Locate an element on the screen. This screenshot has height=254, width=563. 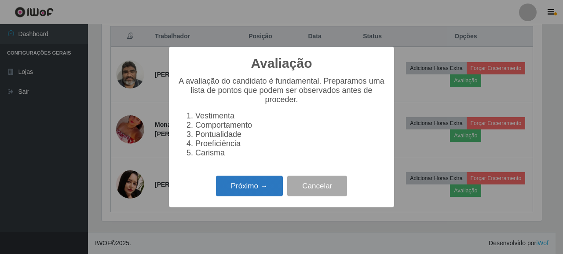
li: Proeficiência is located at coordinates (290, 143).